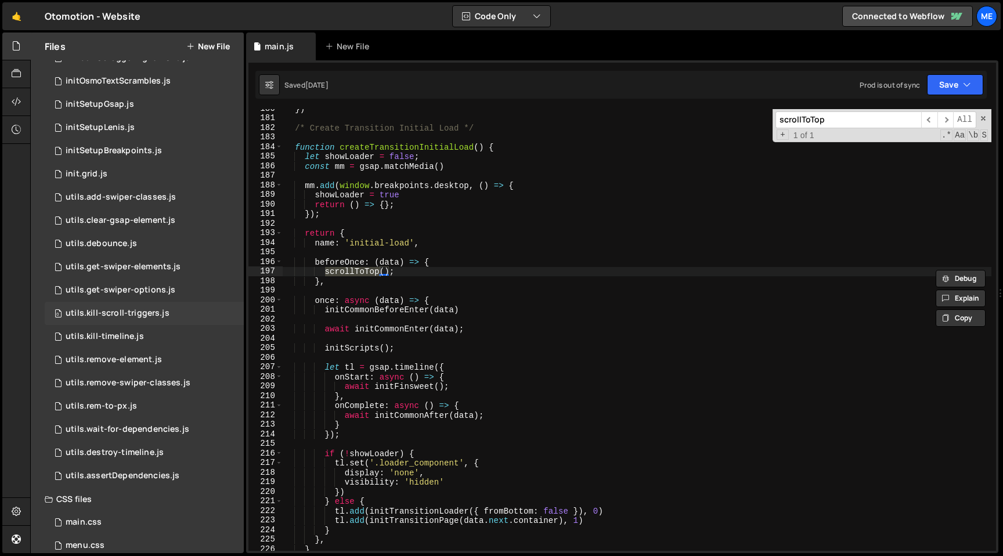 Image resolution: width=1003 pixels, height=556 pixels. I want to click on div: 12084/30340.js, so click(144, 429).